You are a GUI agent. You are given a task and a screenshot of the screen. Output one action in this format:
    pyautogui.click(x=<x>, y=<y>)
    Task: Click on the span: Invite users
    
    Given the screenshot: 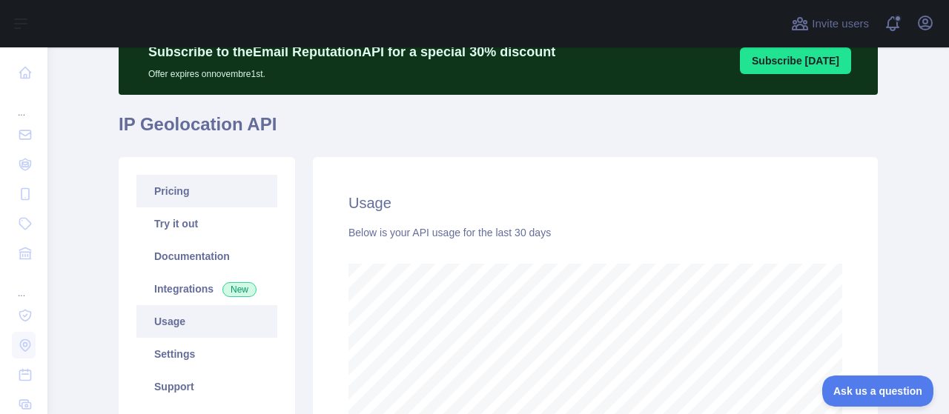 What is the action you would take?
    pyautogui.click(x=840, y=24)
    